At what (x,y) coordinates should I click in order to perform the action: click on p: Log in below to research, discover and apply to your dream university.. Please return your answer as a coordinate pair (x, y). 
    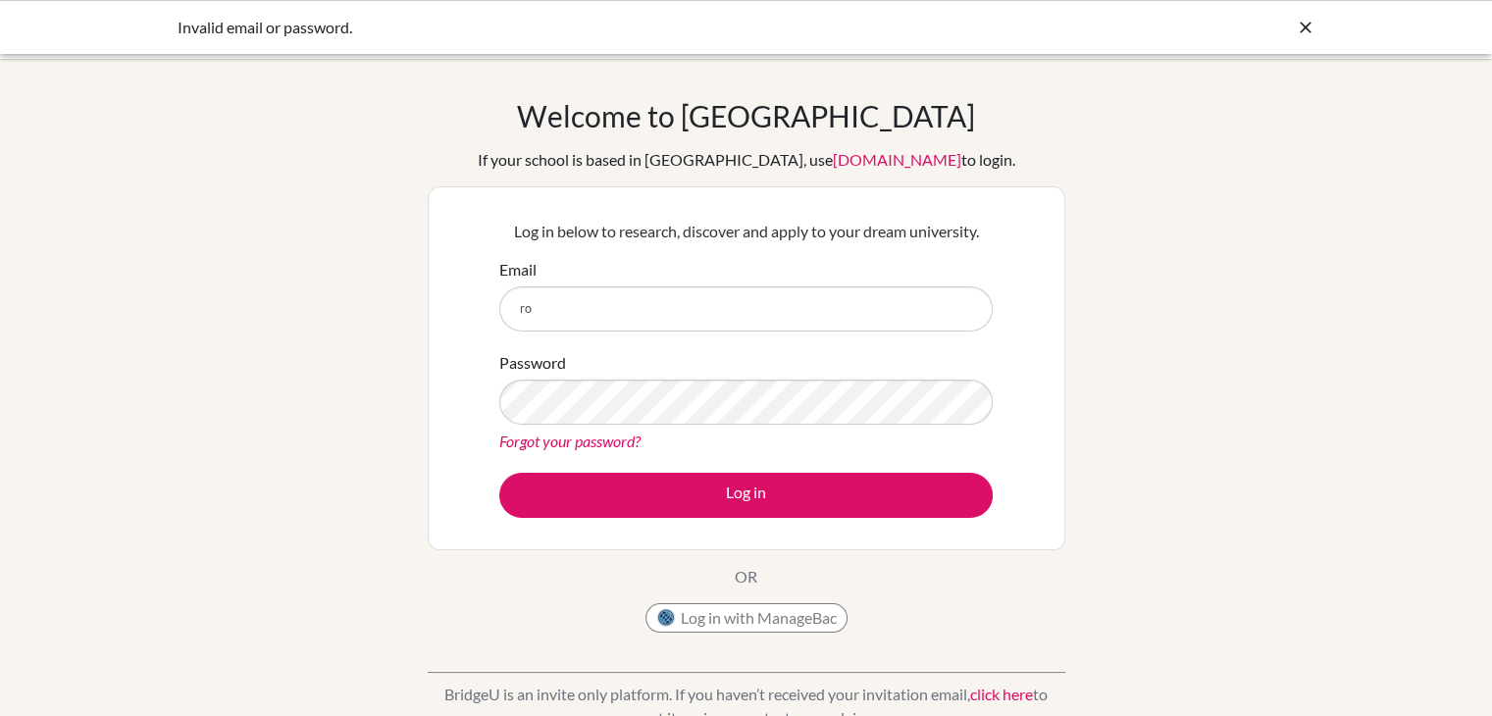
    Looking at the image, I should click on (746, 232).